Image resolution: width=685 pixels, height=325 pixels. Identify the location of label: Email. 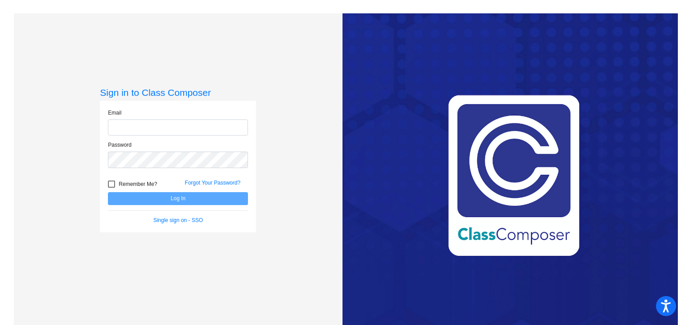
(115, 113).